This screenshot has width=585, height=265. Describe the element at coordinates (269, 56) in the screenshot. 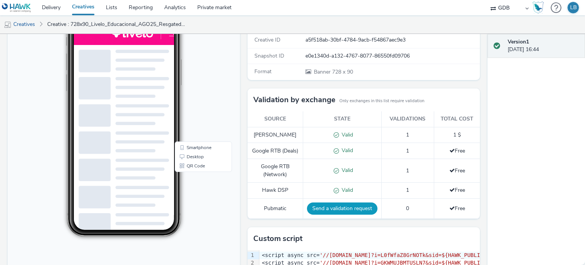

I see `span: Snapshot ID` at that location.